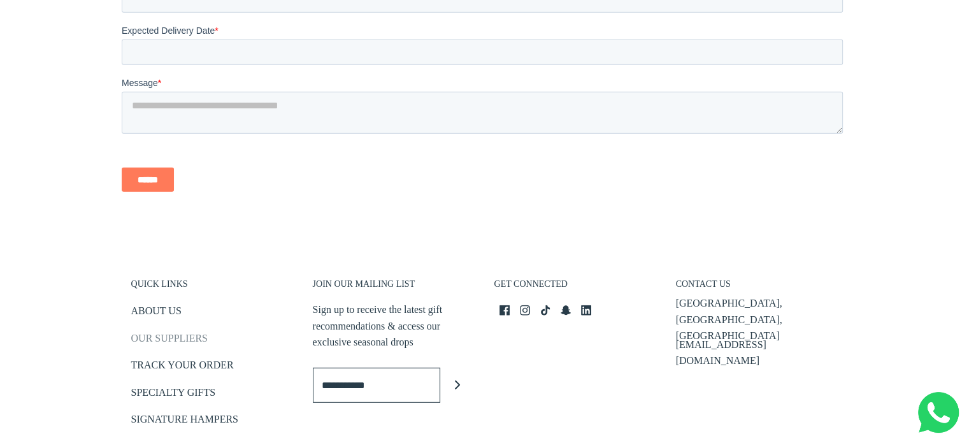  What do you see at coordinates (212, 287) in the screenshot?
I see `h3: QUICK LINKS` at bounding box center [212, 287].